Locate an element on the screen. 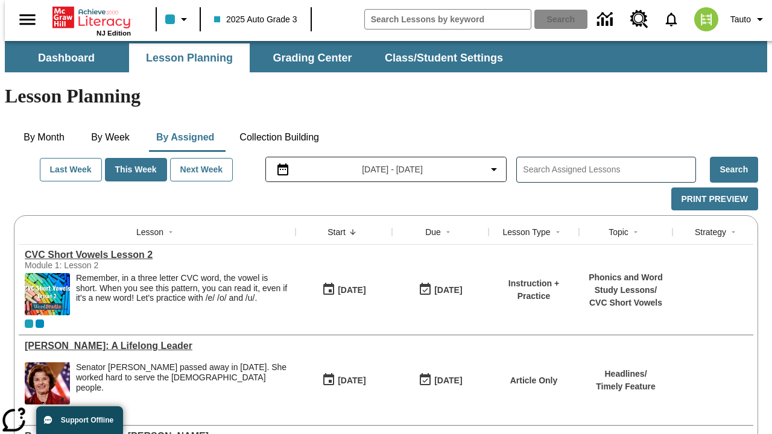  div: Home is located at coordinates (92, 21).